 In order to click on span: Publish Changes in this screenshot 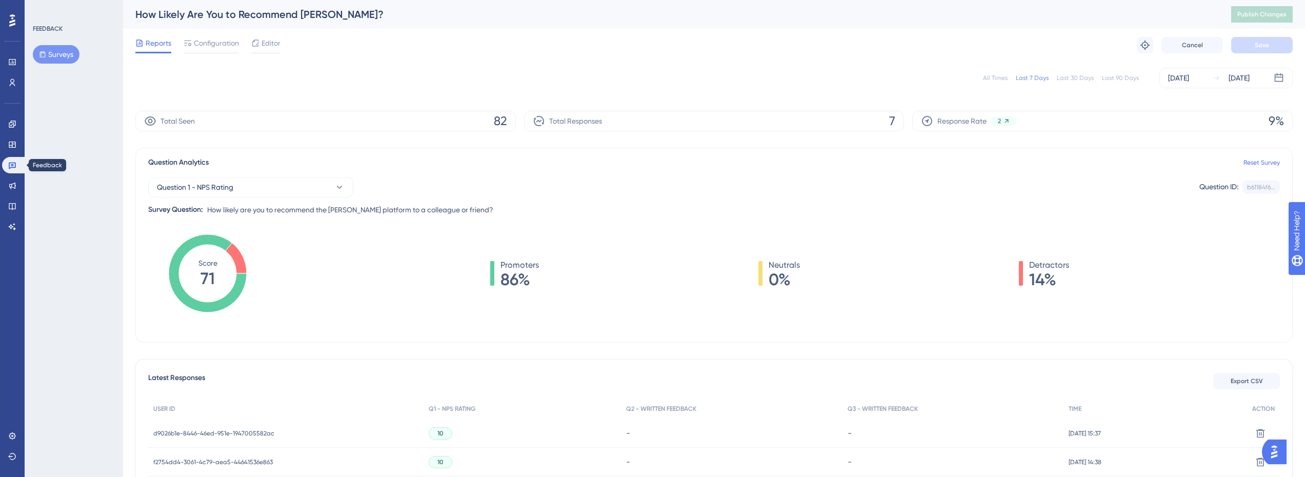, I will do `click(1262, 14)`.